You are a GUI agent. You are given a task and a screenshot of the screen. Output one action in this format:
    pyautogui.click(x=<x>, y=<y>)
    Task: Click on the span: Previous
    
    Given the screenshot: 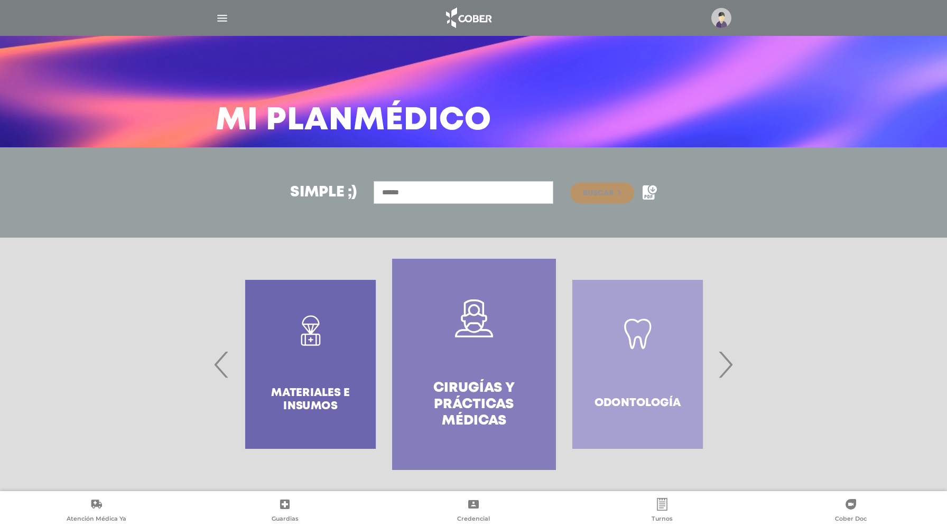 What is the action you would take?
    pyautogui.click(x=221, y=365)
    